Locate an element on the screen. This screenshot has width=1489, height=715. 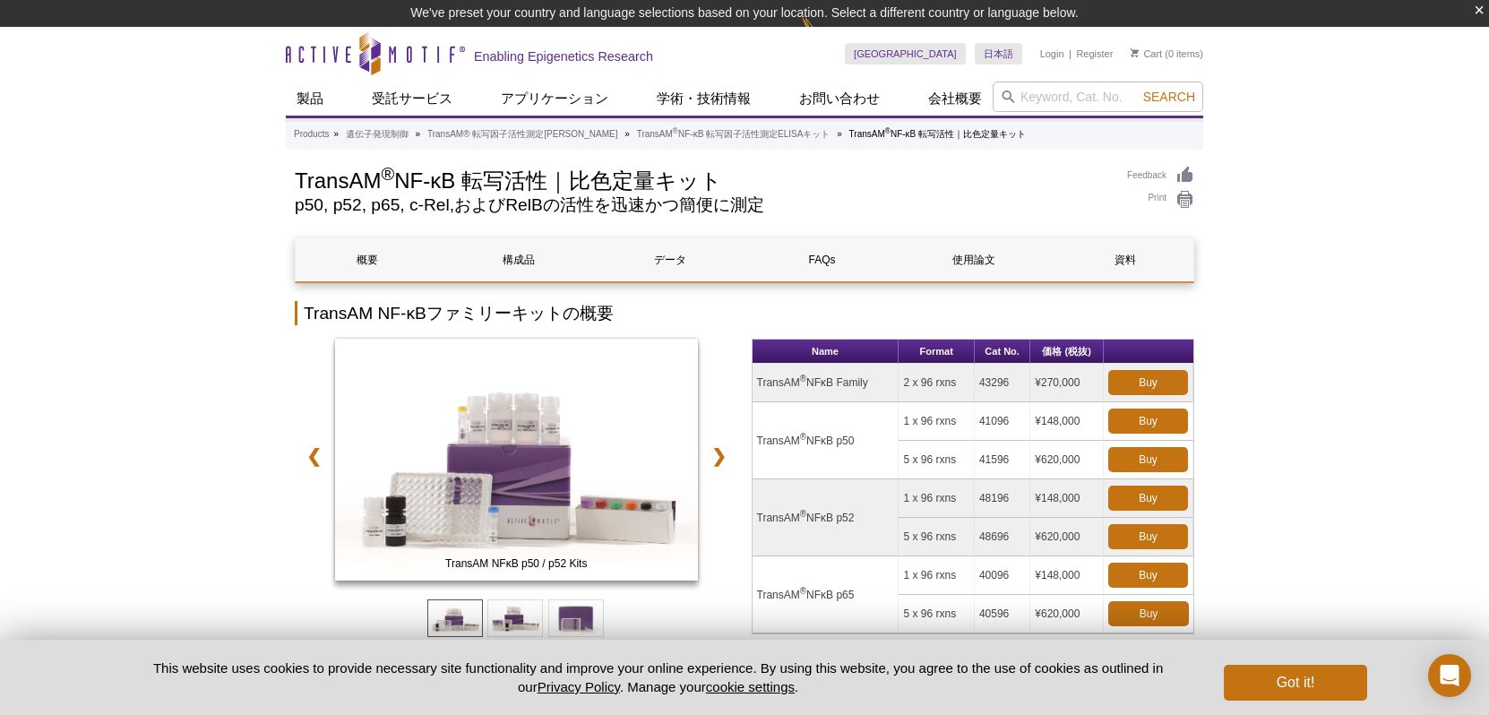
th: 価格 (税抜) is located at coordinates (1067, 351).